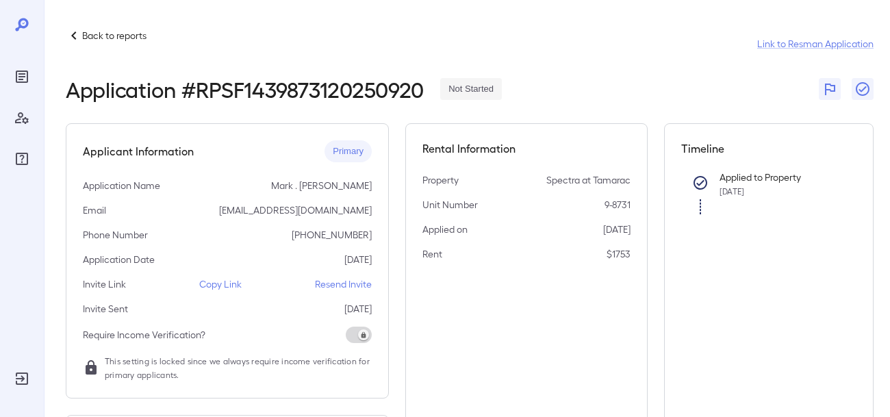  Describe the element at coordinates (144, 335) in the screenshot. I see `p: Require Income Verification?` at that location.